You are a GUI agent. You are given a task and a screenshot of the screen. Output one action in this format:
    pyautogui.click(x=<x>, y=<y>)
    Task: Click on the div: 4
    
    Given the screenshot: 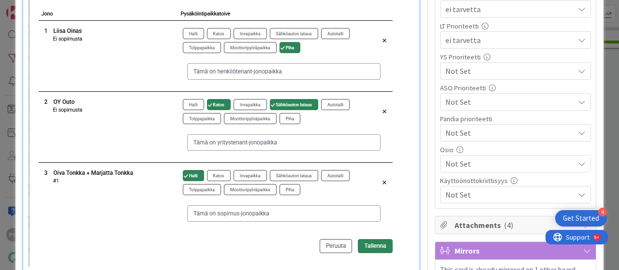 What is the action you would take?
    pyautogui.click(x=603, y=212)
    